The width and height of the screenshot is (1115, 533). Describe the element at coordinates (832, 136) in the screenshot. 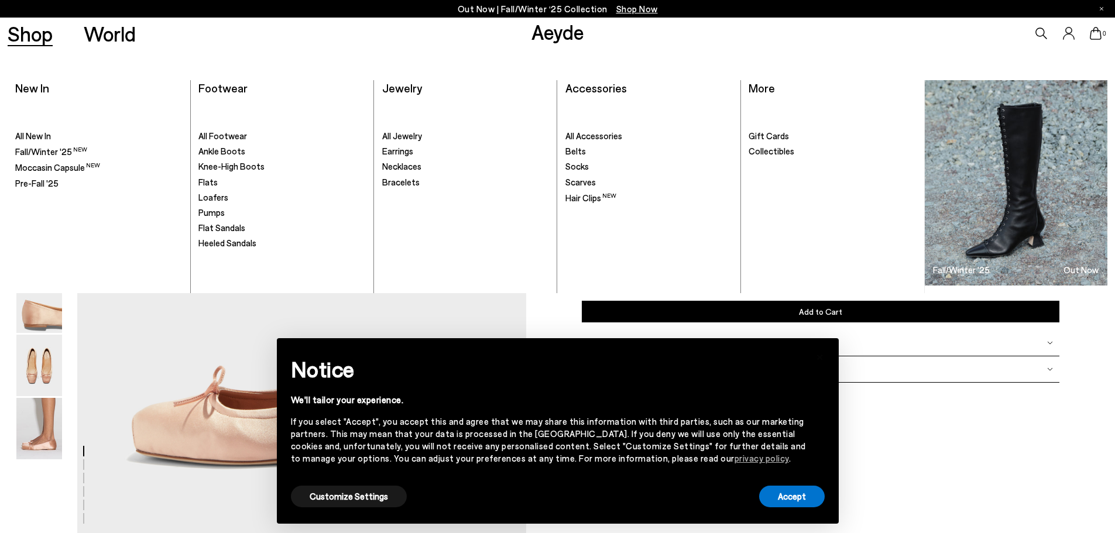

I see `a: Gift Cards` at that location.